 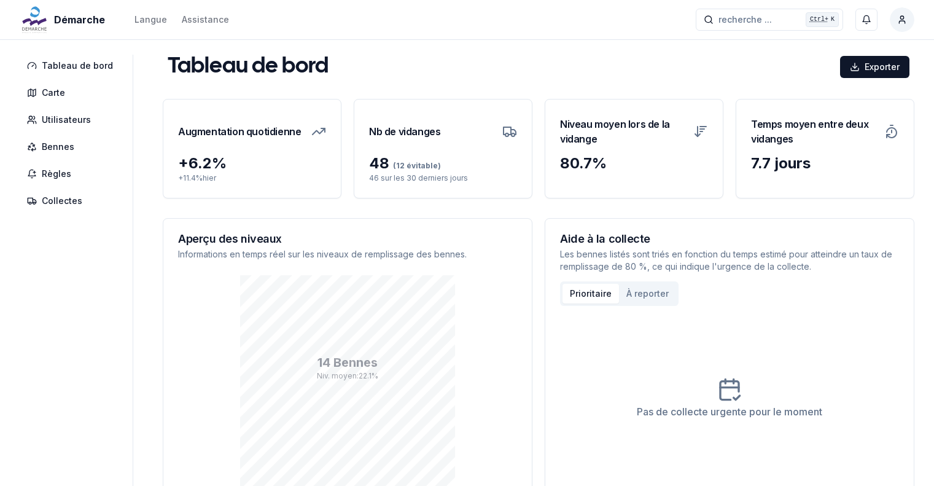 I want to click on button: Exporter, so click(x=874, y=67).